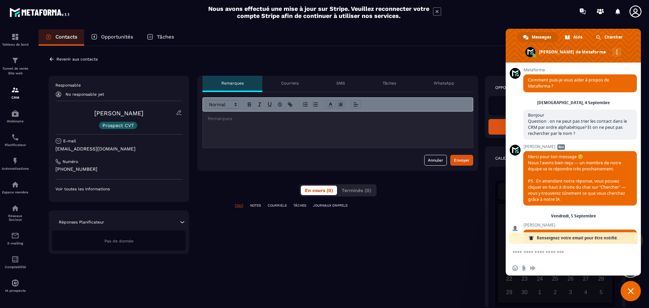 This screenshot has height=308, width=649. What do you see at coordinates (160, 38) in the screenshot?
I see `a: Tâches` at bounding box center [160, 38].